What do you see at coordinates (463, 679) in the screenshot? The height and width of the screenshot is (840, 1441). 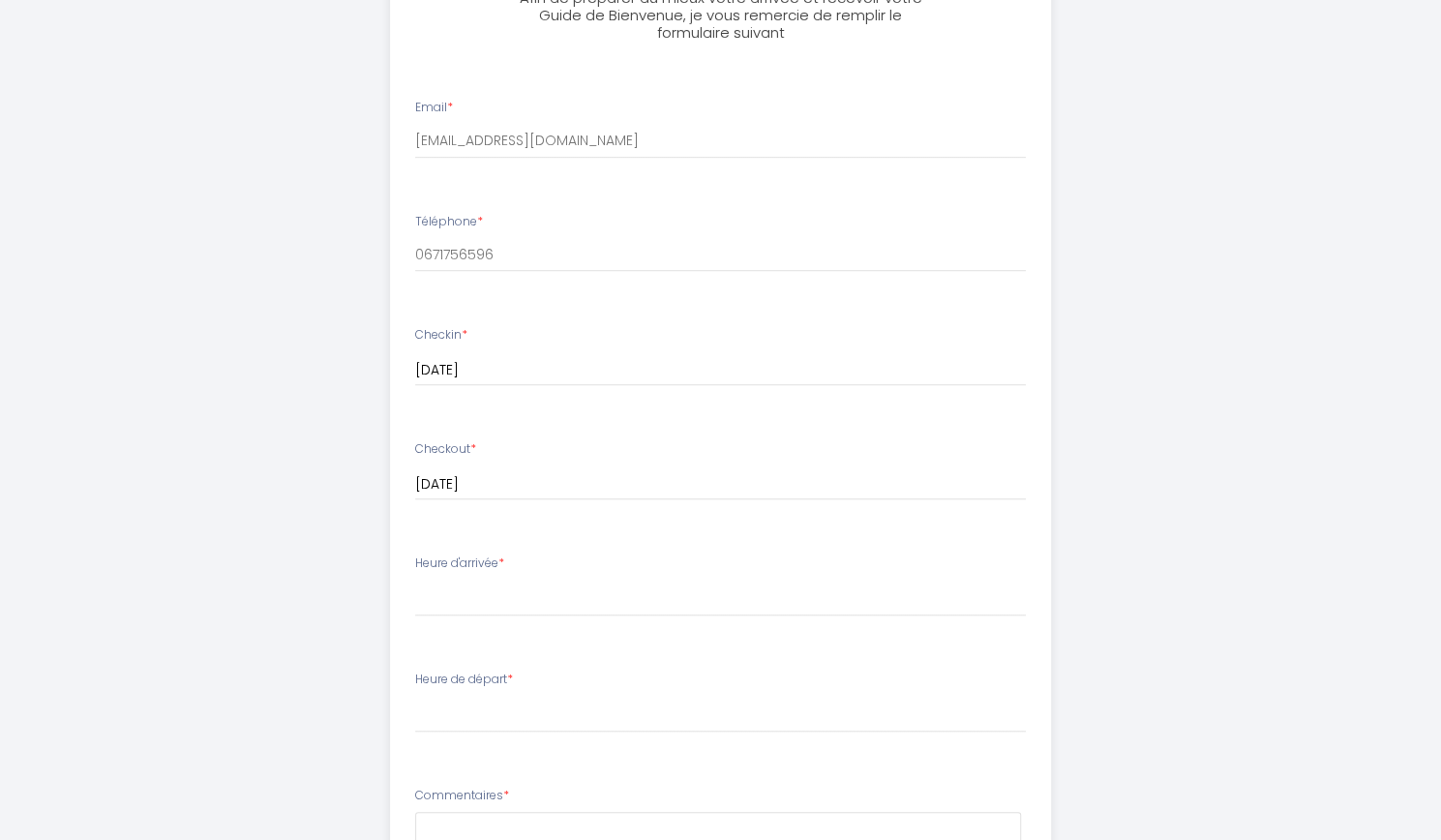 I see `label: Heure de départ` at bounding box center [463, 679].